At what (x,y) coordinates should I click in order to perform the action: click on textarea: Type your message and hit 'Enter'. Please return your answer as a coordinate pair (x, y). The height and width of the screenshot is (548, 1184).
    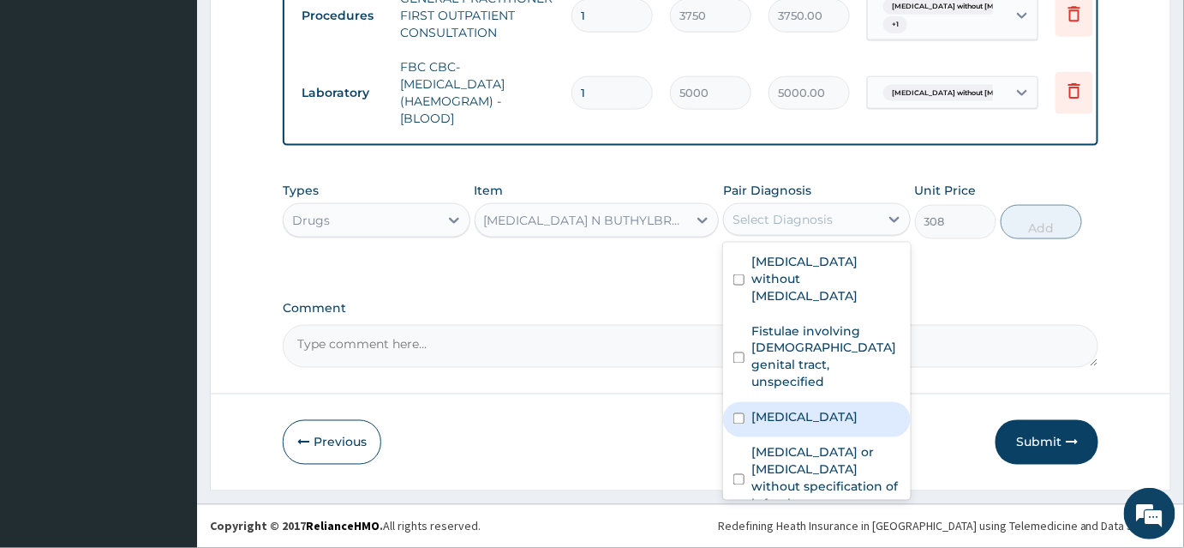
    Looking at the image, I should click on (167, 395).